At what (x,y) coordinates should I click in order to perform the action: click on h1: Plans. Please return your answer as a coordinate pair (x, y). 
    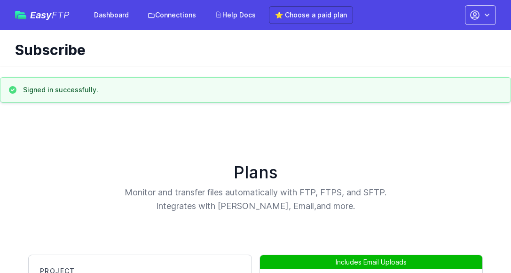
    Looking at the image, I should click on (255, 172).